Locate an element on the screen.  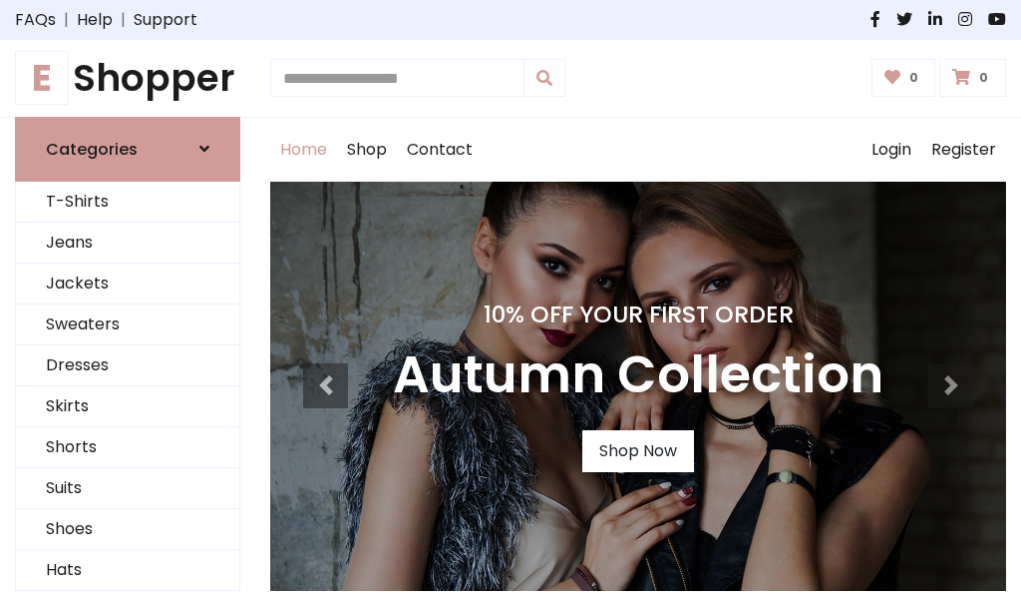
a: Home is located at coordinates (303, 150).